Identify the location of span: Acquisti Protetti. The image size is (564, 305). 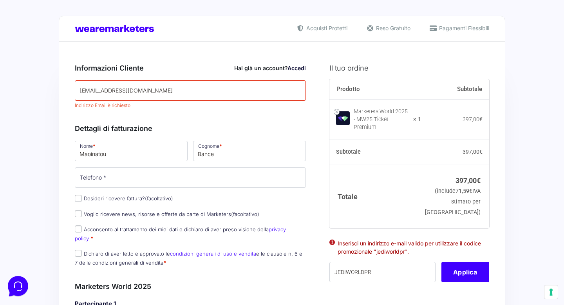
(326, 28).